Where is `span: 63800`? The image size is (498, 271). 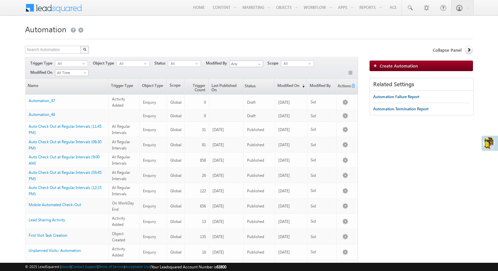 span: 63800 is located at coordinates (221, 267).